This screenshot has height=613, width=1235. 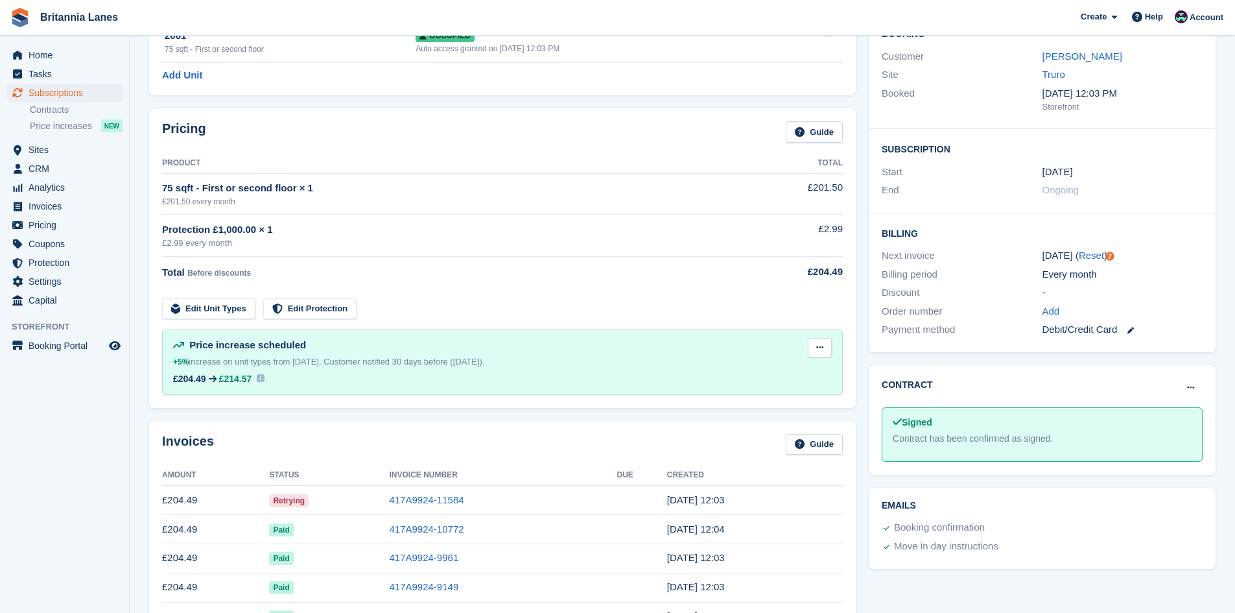 I want to click on h2: Contract, so click(x=907, y=385).